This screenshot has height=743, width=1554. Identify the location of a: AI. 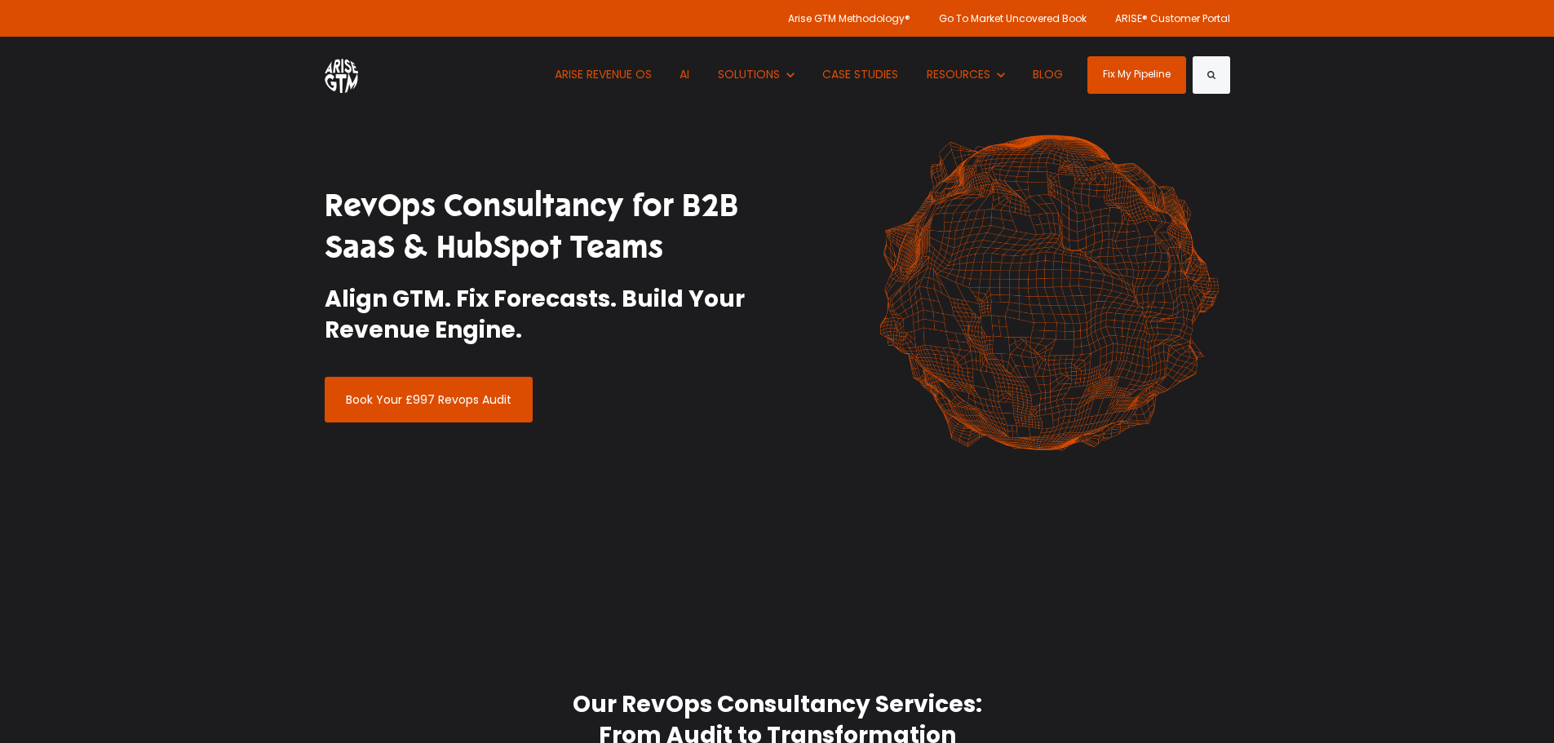
(685, 74).